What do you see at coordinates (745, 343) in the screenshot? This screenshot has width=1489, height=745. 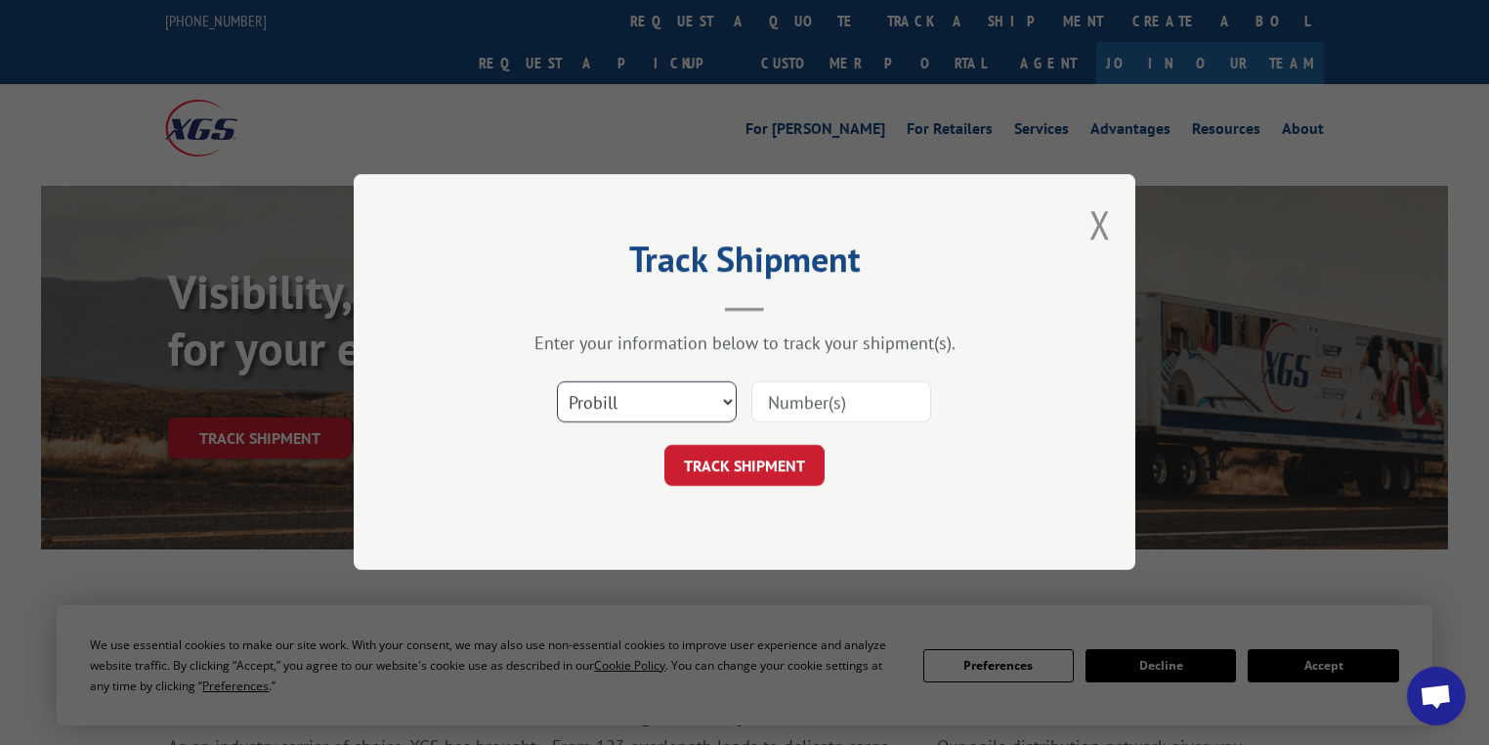 I see `div: Enter your information below to track your shipment(s).` at bounding box center [745, 343].